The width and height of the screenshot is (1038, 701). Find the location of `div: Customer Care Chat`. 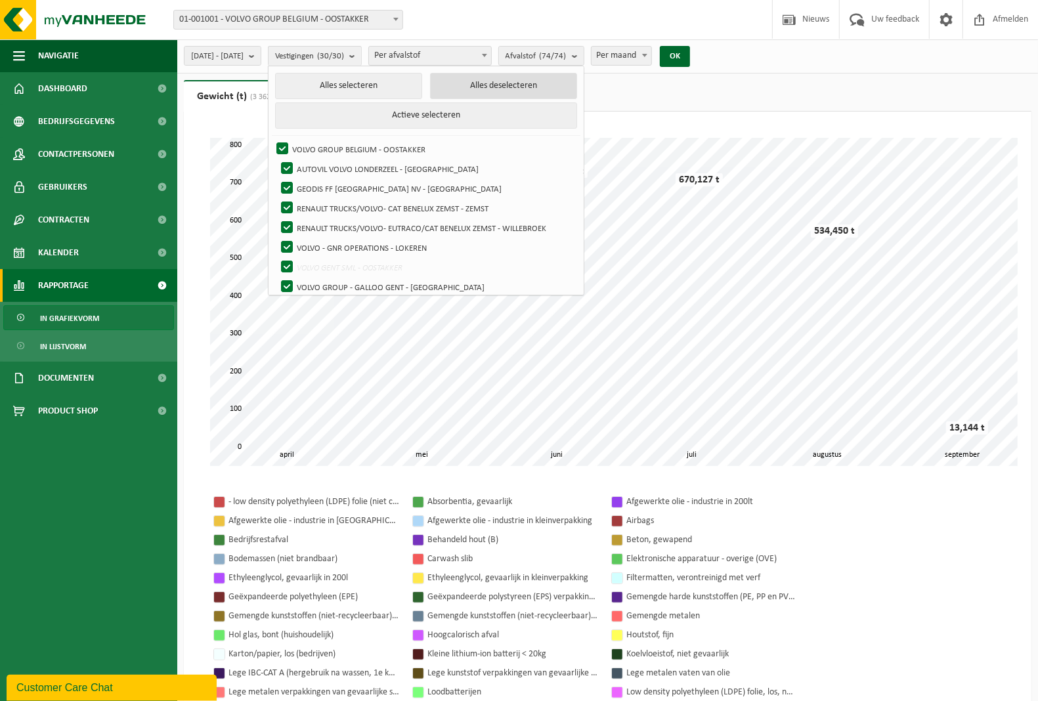

div: Customer Care Chat is located at coordinates (105, 16).